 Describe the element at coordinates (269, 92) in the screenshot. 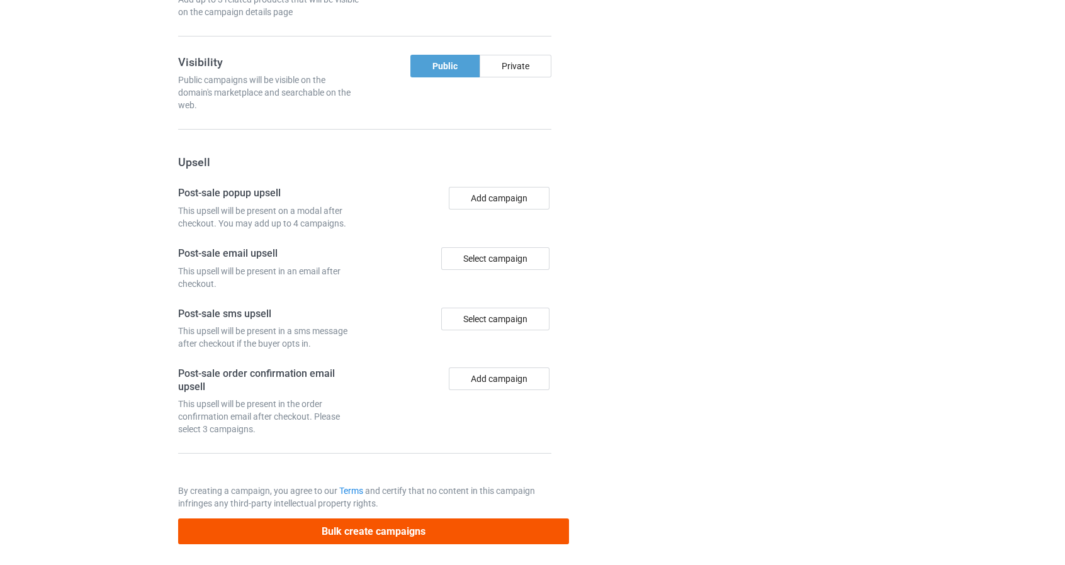

I see `div: Public campaigns will be visible on the domain's marketplace and searchable on the web.` at that location.